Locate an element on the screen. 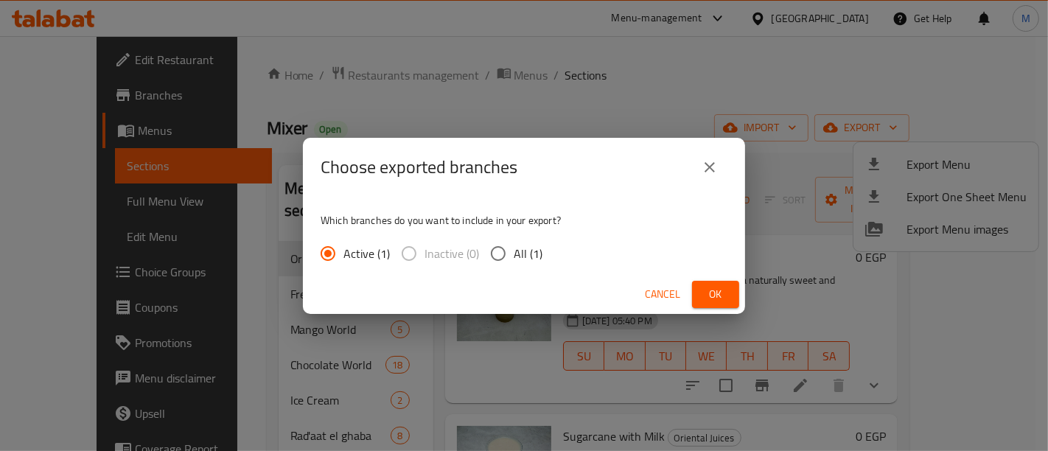  span: Active (1) is located at coordinates (366, 254).